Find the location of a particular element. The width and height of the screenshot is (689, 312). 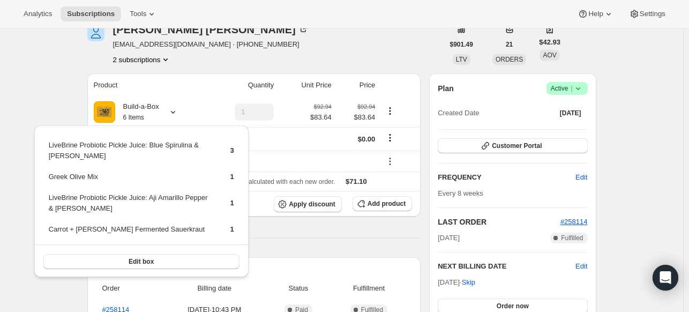

h2: Payment attempts is located at coordinates (254, 271).